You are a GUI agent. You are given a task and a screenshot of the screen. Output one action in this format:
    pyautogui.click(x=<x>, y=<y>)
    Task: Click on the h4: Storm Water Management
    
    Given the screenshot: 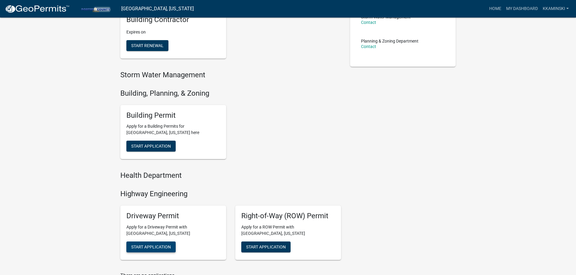 What is the action you would take?
    pyautogui.click(x=231, y=75)
    